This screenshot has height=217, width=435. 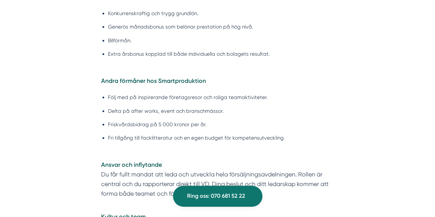 I want to click on li: Konkurrenskraftig och trygg grundlön., so click(x=221, y=13).